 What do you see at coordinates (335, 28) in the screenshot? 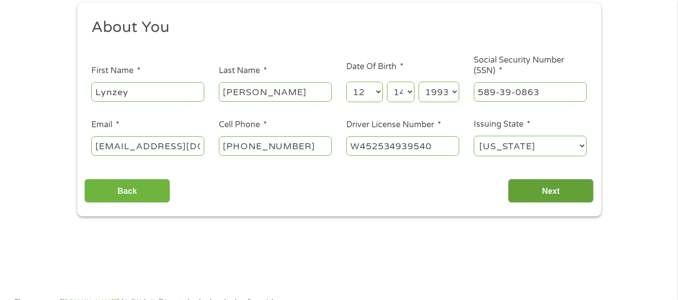
I see `h2: About You` at bounding box center [335, 28].